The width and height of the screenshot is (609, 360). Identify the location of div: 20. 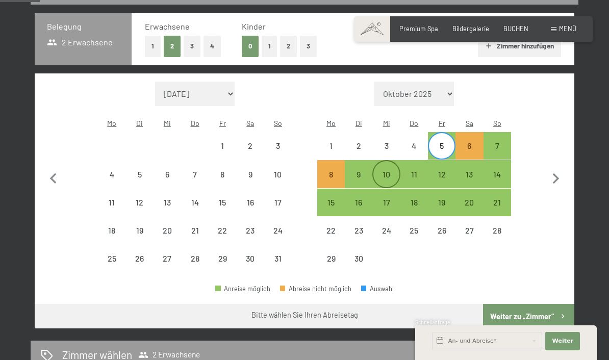
(167, 239).